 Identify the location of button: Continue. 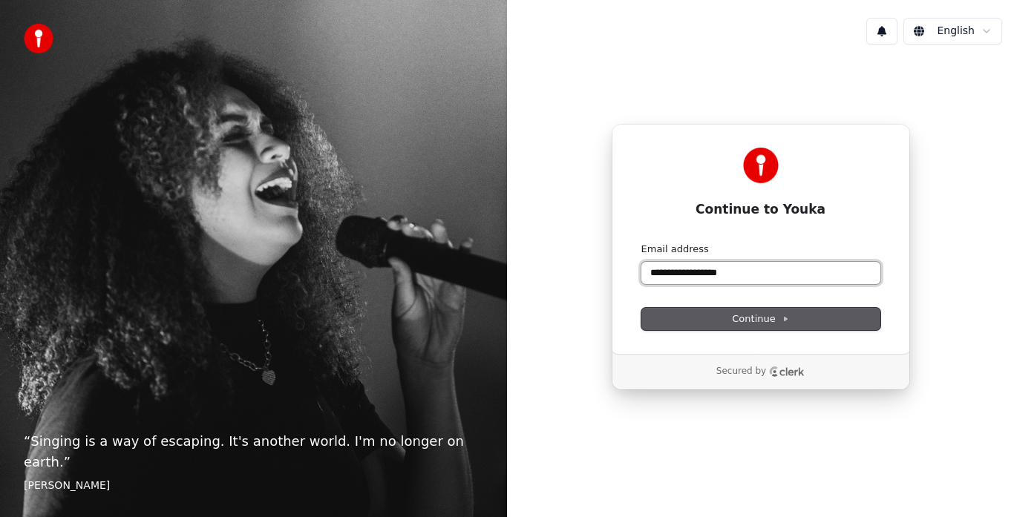
(761, 319).